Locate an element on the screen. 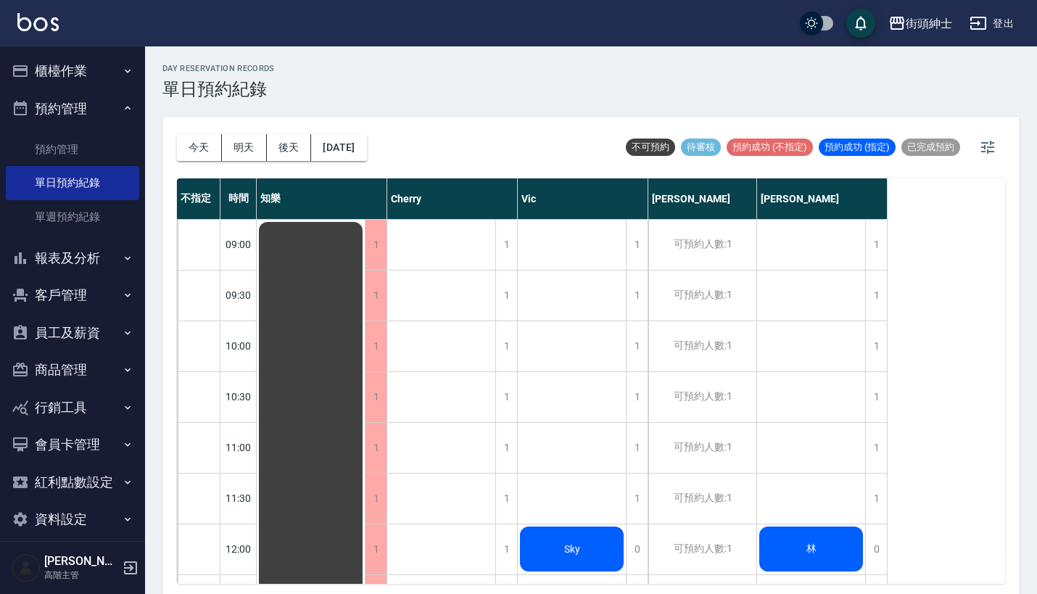 Image resolution: width=1037 pixels, height=594 pixels. a: 預約管理 is located at coordinates (73, 149).